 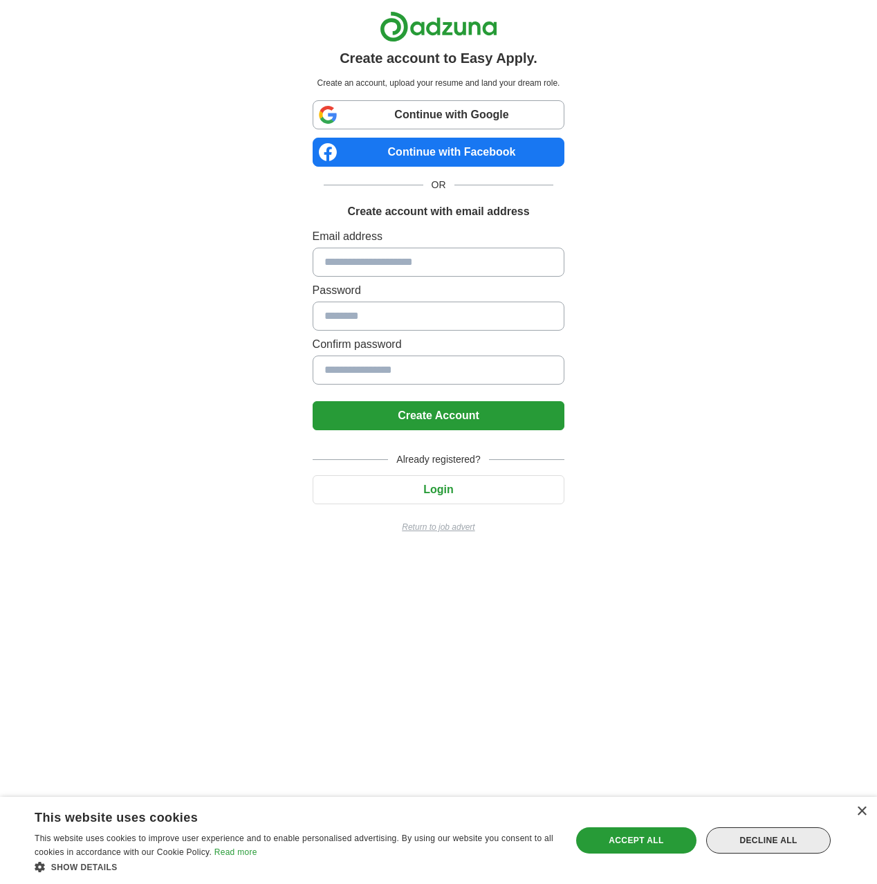 I want to click on label: Confirm password, so click(x=439, y=345).